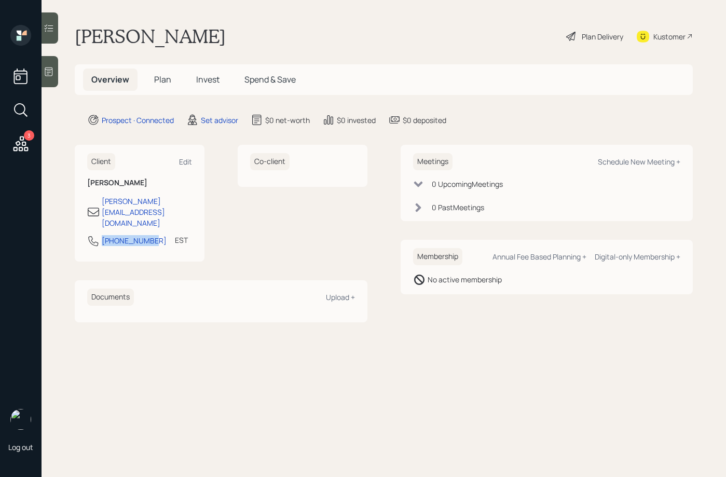 The width and height of the screenshot is (726, 477). Describe the element at coordinates (137, 120) in the screenshot. I see `div: Prospect · Connected` at that location.